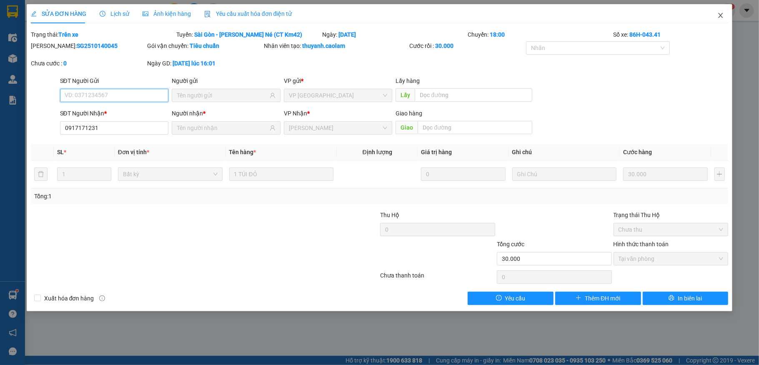 This screenshot has width=759, height=365. Describe the element at coordinates (58, 14) in the screenshot. I see `span: SỬA ĐƠN HÀNG` at that location.